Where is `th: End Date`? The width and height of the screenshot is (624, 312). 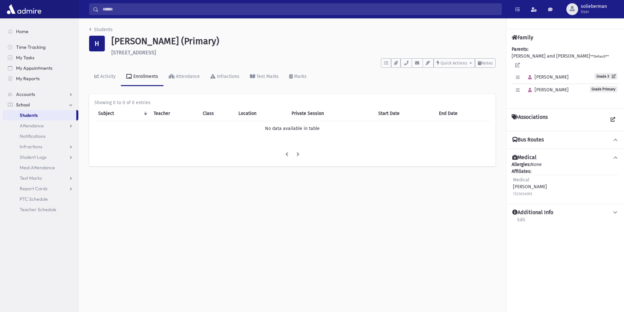 th: End Date is located at coordinates (463, 114).